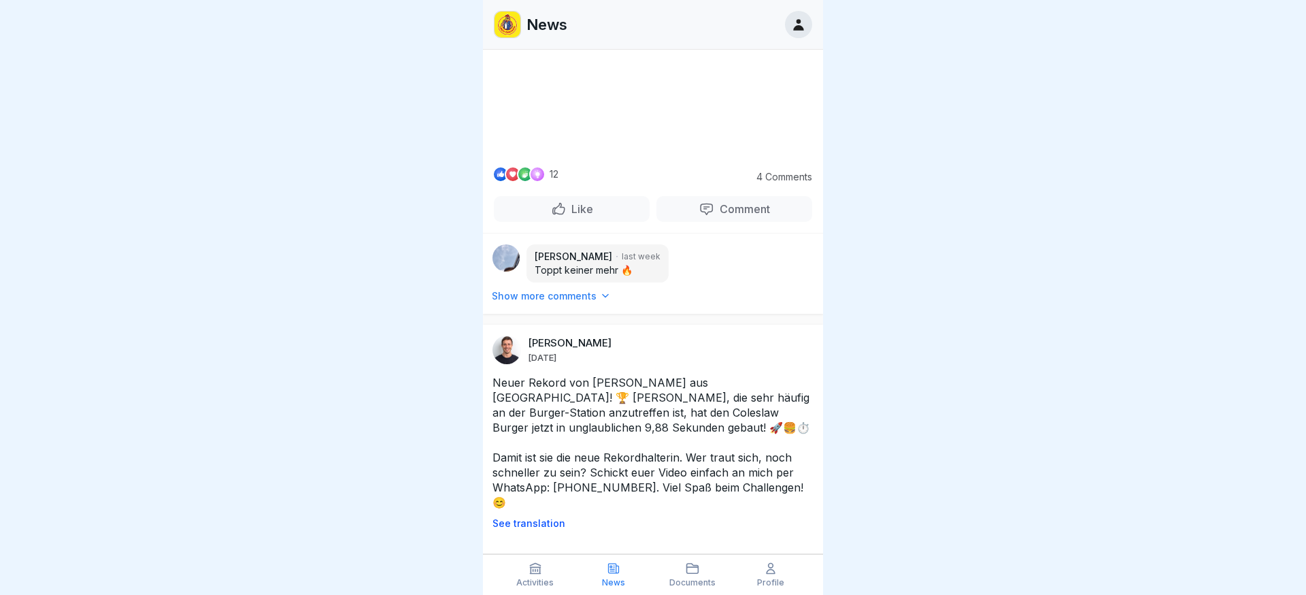  What do you see at coordinates (742, 209) in the screenshot?
I see `p: Comment` at bounding box center [742, 209].